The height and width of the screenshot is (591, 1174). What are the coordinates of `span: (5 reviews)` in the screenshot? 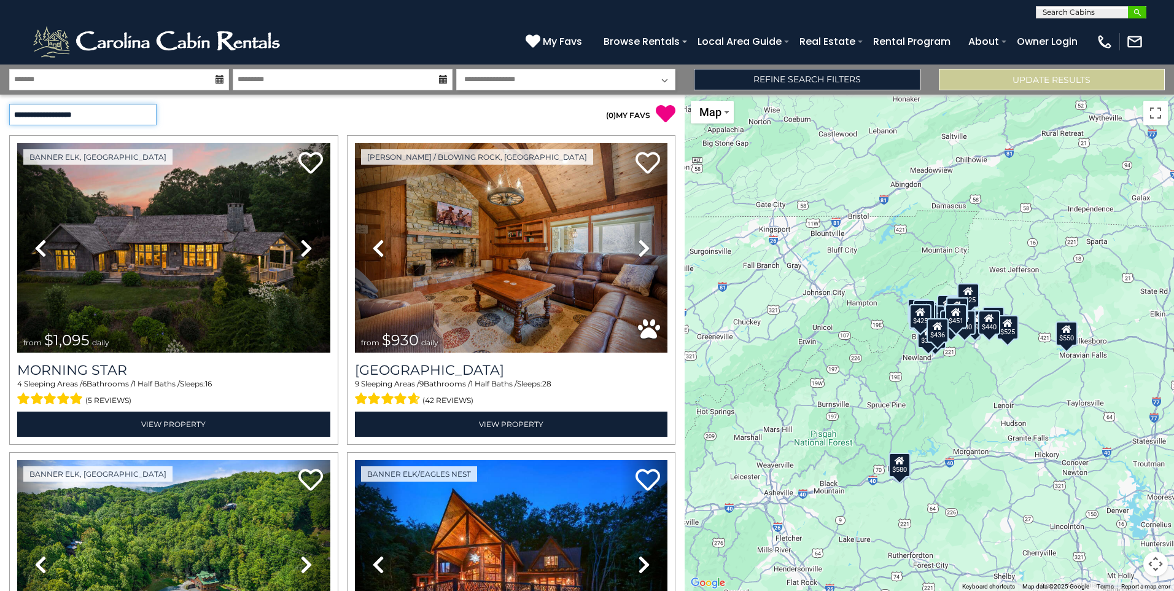 It's located at (108, 400).